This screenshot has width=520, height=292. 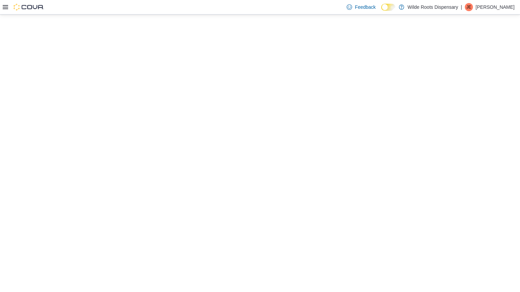 I want to click on span: Dark Mode, so click(x=381, y=11).